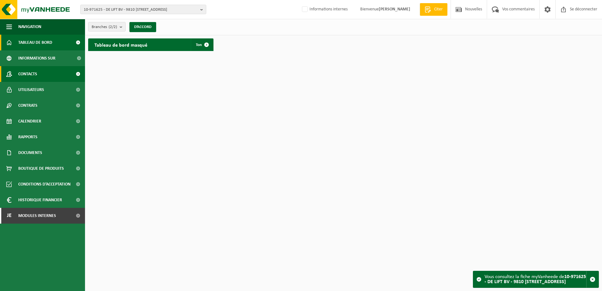 The image size is (602, 291). Describe the element at coordinates (202, 45) in the screenshot. I see `a: Ton` at that location.